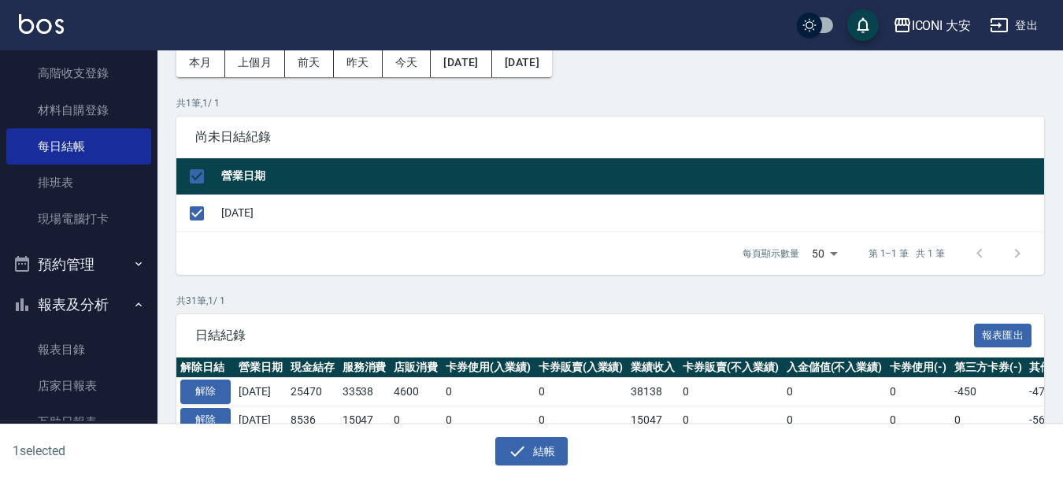 The height and width of the screenshot is (478, 1063). What do you see at coordinates (488, 368) in the screenshot?
I see `th: 卡券使用(入業績)` at bounding box center [488, 368].